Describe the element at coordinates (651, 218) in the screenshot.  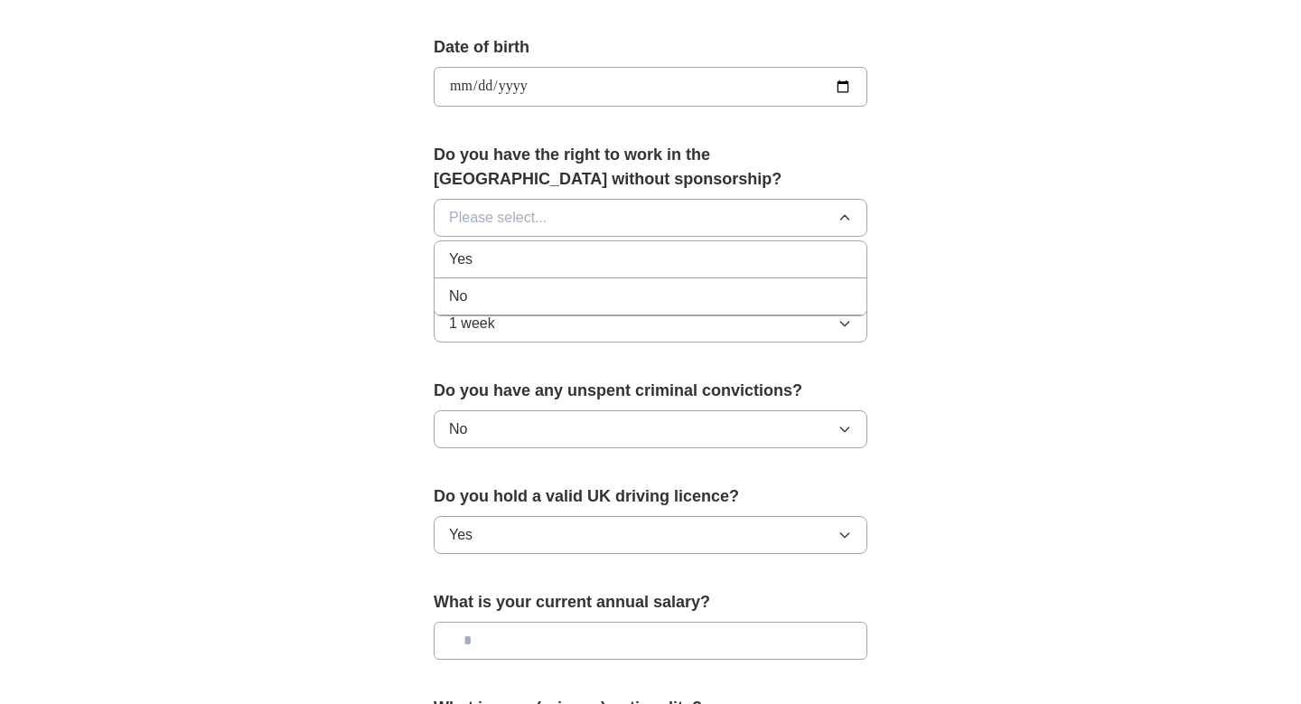
I see `button: Please select...` at that location.